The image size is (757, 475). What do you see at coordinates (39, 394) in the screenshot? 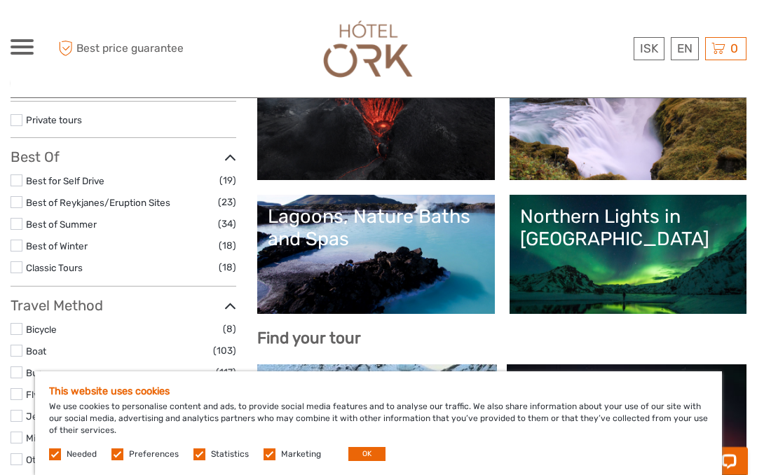
I see `a: Flying` at bounding box center [39, 394].